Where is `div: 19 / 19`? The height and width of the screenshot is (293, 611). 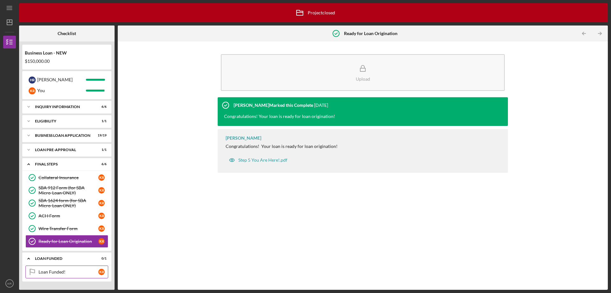 div: 19 / 19 is located at coordinates (101, 135).